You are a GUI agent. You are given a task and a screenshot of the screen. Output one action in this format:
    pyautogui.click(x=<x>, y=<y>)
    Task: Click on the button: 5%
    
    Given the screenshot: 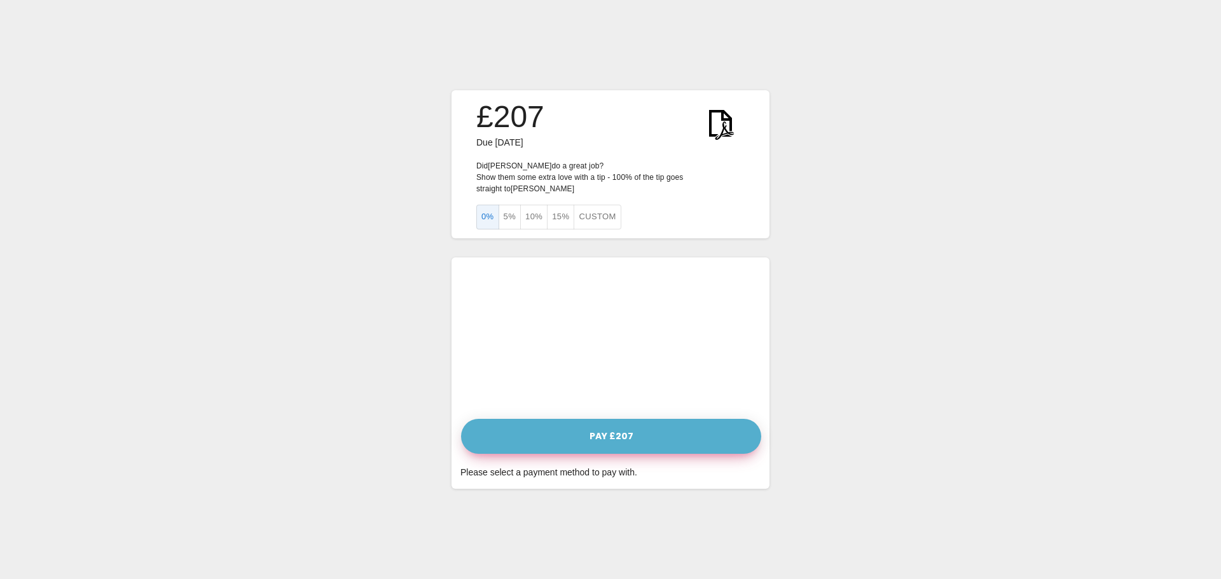 What is the action you would take?
    pyautogui.click(x=510, y=217)
    